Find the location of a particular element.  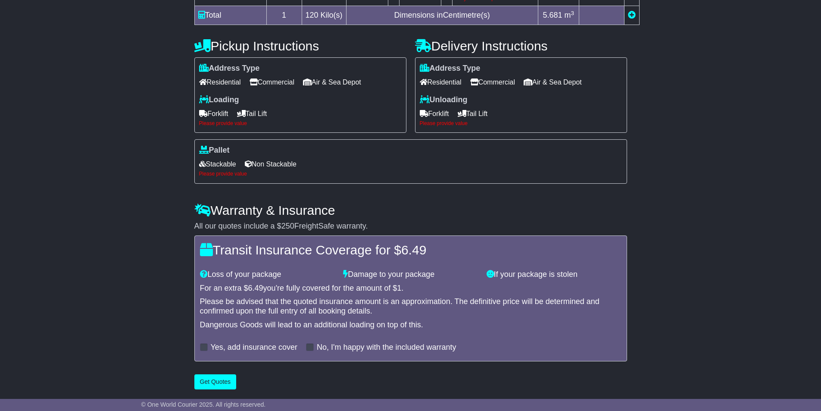

td: 1 is located at coordinates (284, 16).